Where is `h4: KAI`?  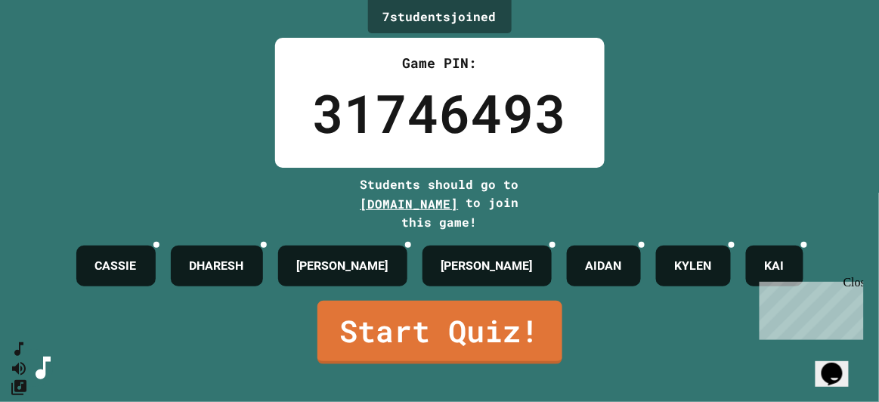
h4: KAI is located at coordinates (775, 266).